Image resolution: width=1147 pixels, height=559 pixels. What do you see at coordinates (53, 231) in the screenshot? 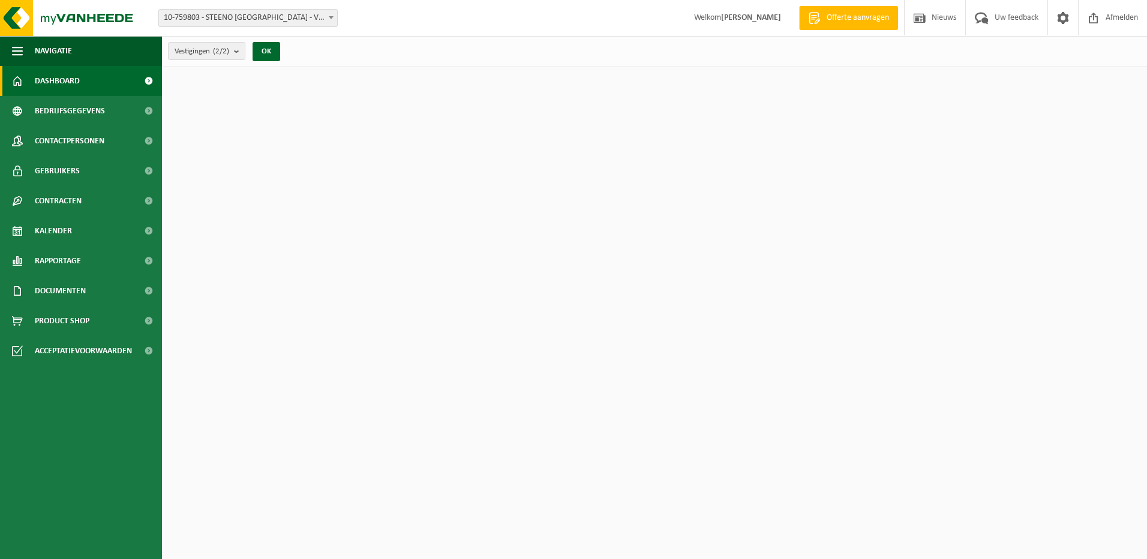
I see `span: Kalender` at bounding box center [53, 231].